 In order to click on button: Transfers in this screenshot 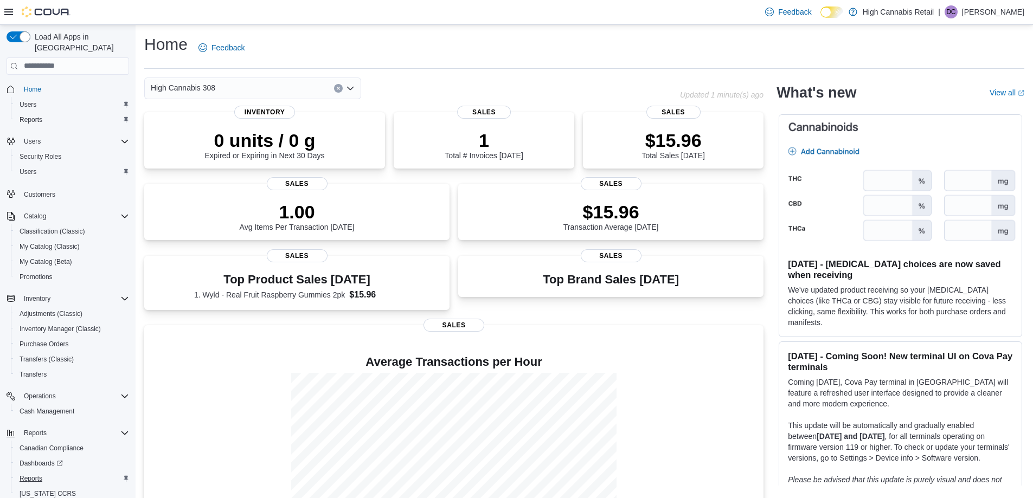, I will do `click(72, 375)`.